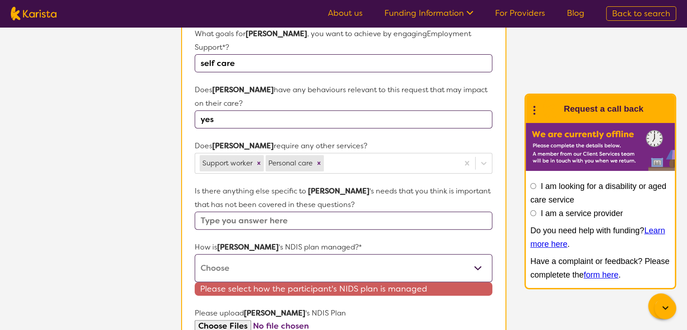  I want to click on img: Karista offline chat form to request call back, so click(600, 147).